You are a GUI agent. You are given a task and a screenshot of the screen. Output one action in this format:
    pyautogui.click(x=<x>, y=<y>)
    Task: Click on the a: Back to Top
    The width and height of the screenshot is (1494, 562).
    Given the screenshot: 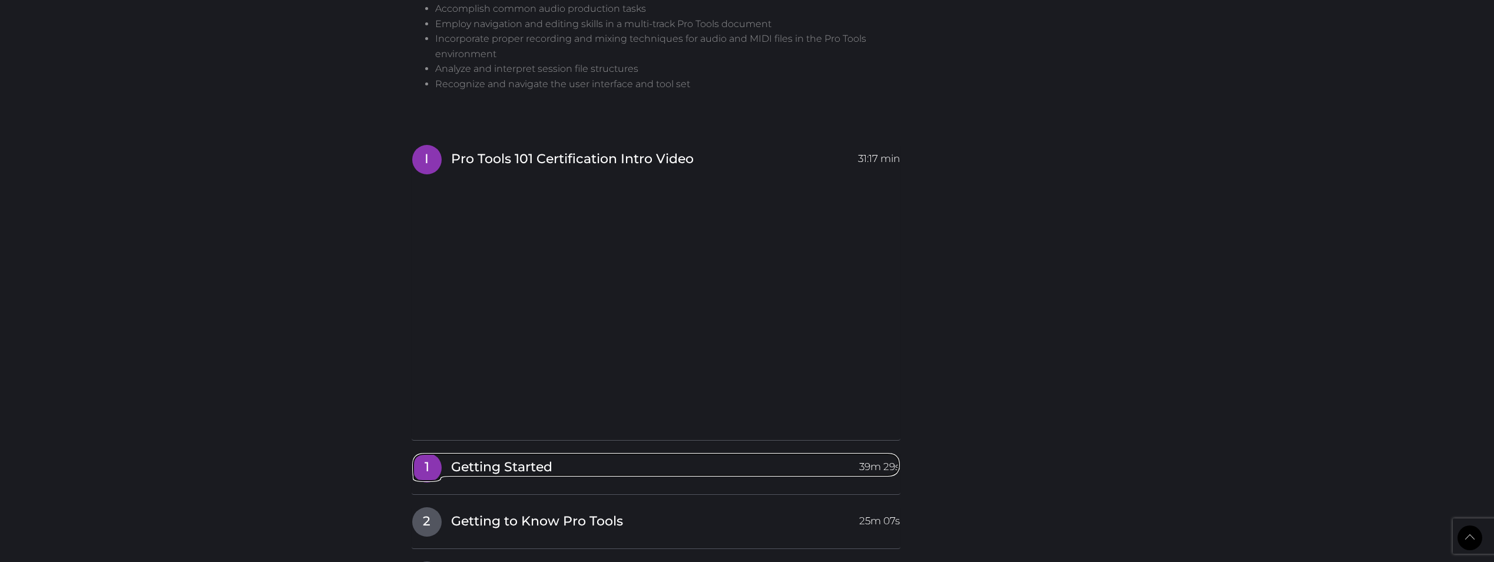 What is the action you would take?
    pyautogui.click(x=1470, y=538)
    